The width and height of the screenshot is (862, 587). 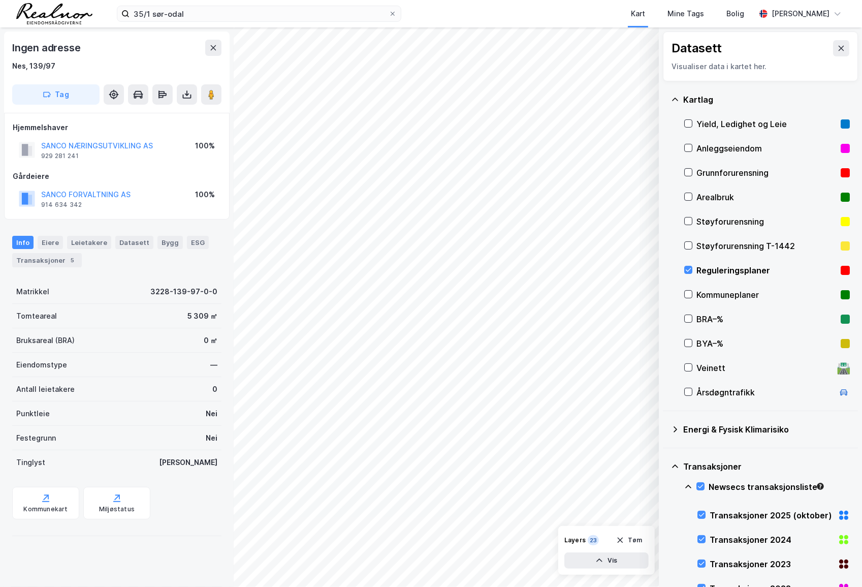 What do you see at coordinates (47, 48) in the screenshot?
I see `div: Ingen adresse` at bounding box center [47, 48].